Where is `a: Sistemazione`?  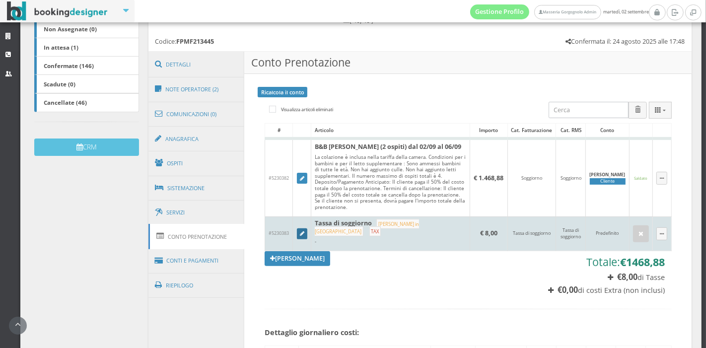 a: Sistemazione is located at coordinates (196, 188).